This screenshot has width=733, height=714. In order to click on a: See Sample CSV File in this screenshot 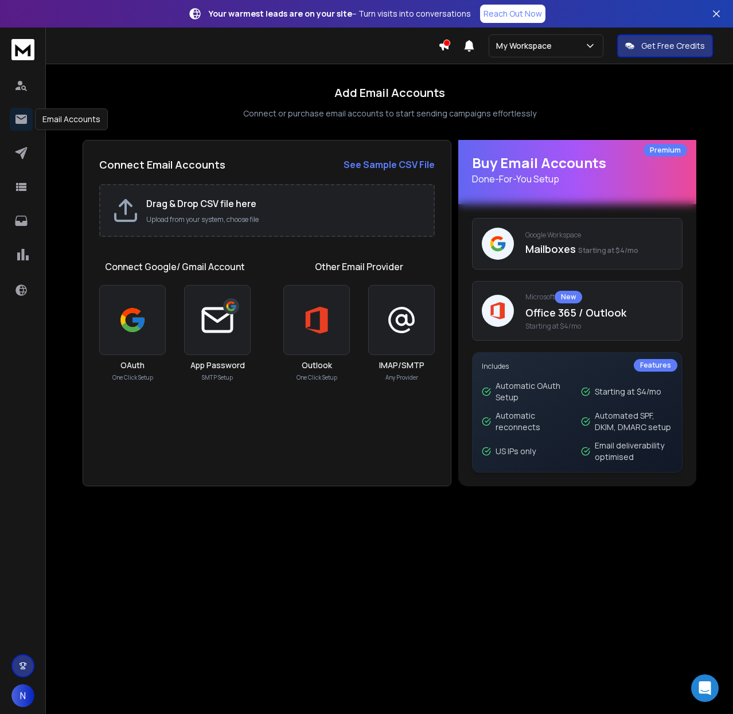, I will do `click(389, 165)`.